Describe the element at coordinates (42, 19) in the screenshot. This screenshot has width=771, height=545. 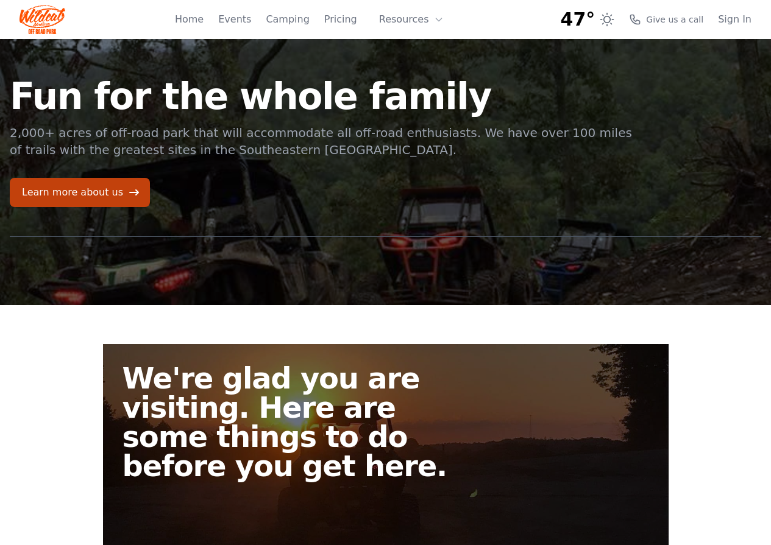
I see `img: Wildcat Logo` at that location.